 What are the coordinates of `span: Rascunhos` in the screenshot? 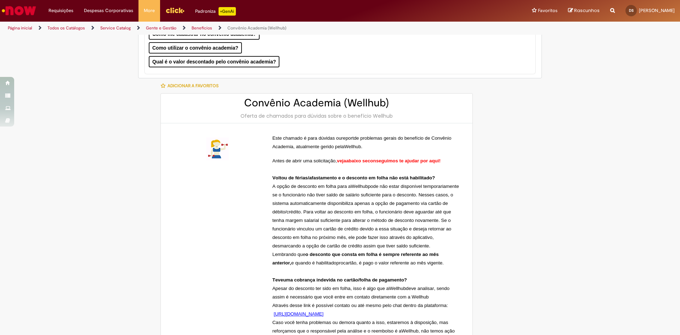 It's located at (587, 10).